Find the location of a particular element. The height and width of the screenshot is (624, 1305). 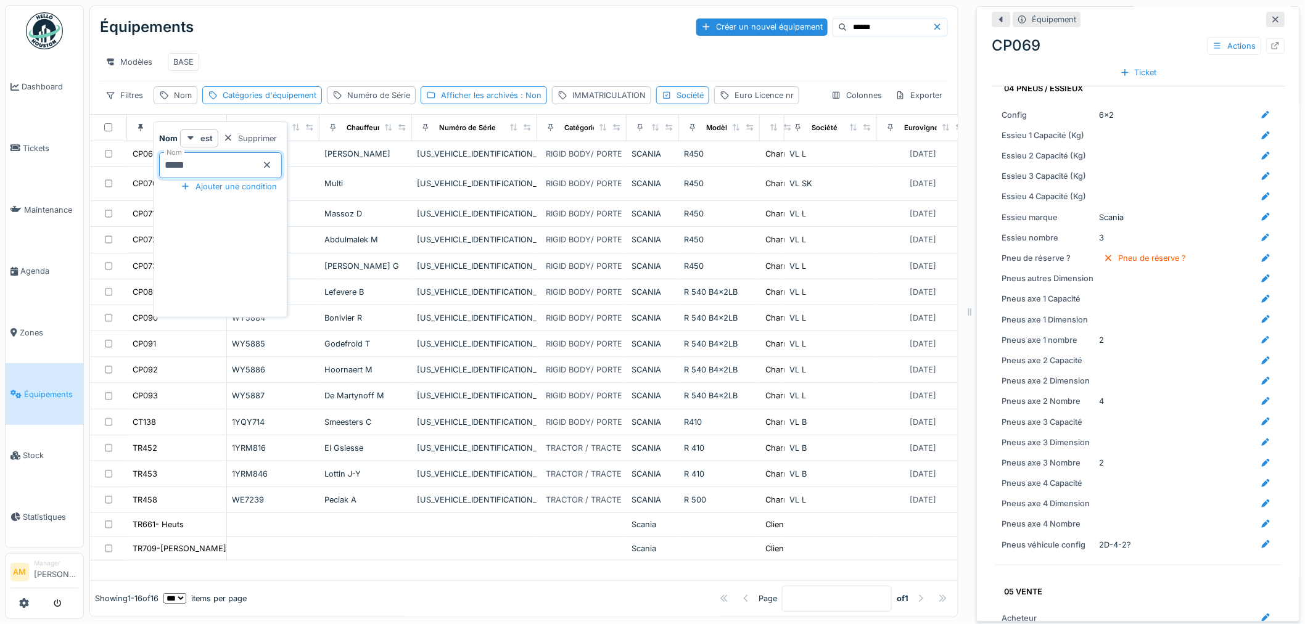

div: Peciak A is located at coordinates (366, 500).